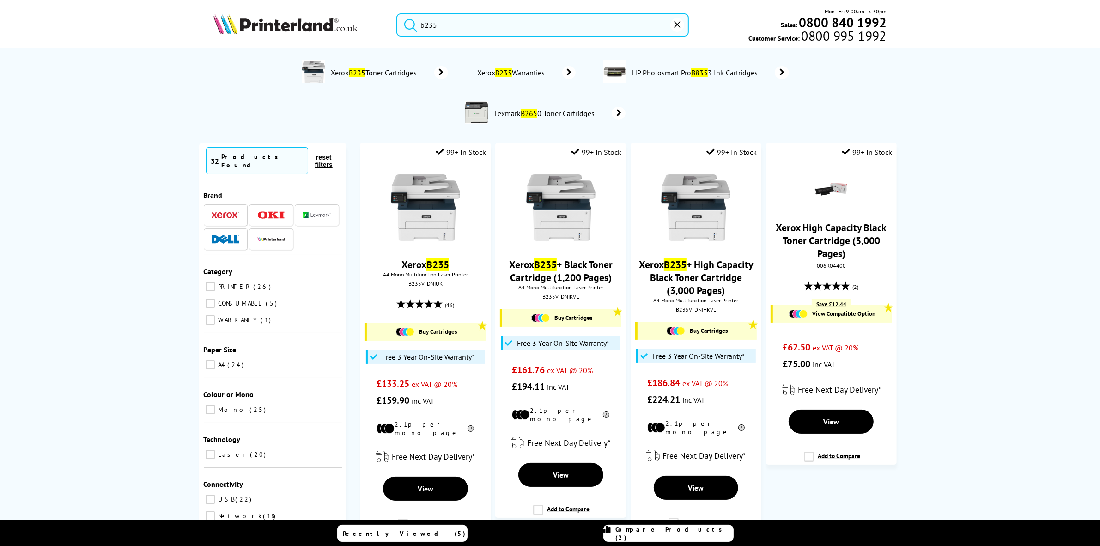 The height and width of the screenshot is (546, 1100). Describe the element at coordinates (615, 72) in the screenshot. I see `img: PPB8330-conspage.jpg` at that location.